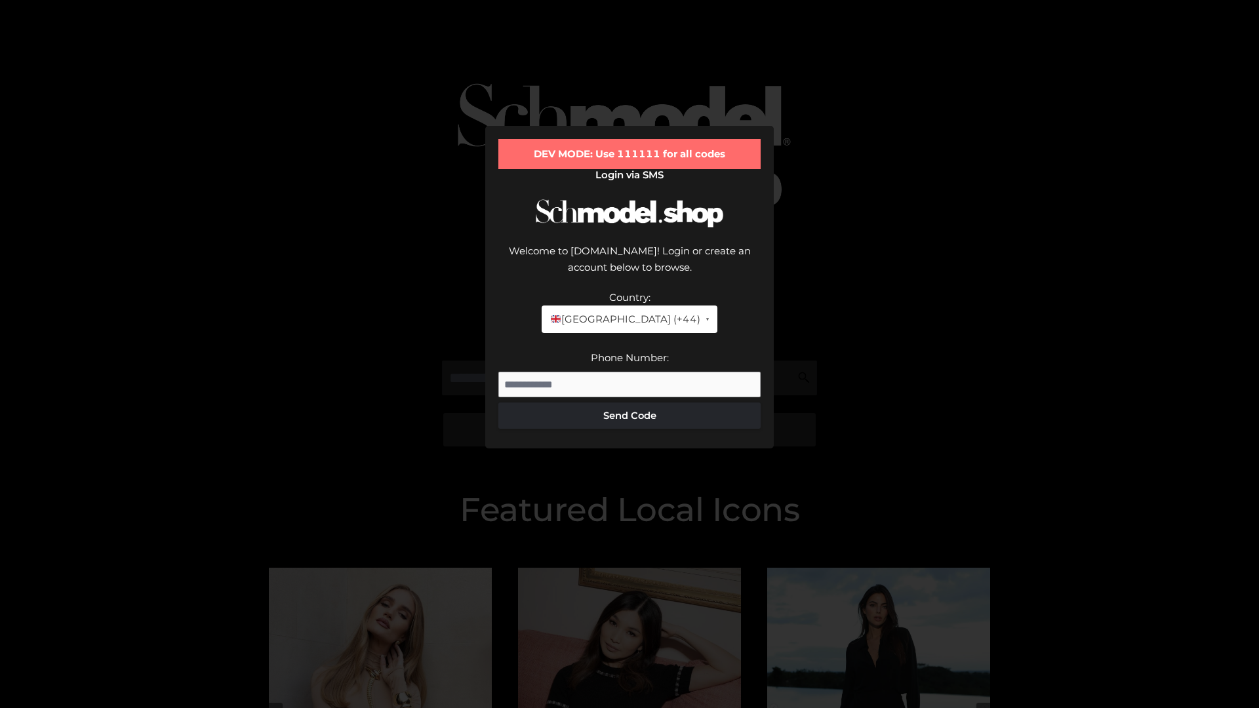 The image size is (1259, 708). I want to click on div: DEV MODE: Use 111111 for all codes, so click(630, 154).